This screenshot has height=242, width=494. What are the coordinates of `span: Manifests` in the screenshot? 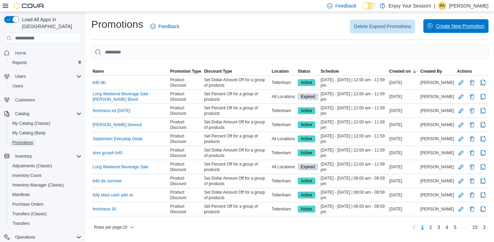 It's located at (46, 195).